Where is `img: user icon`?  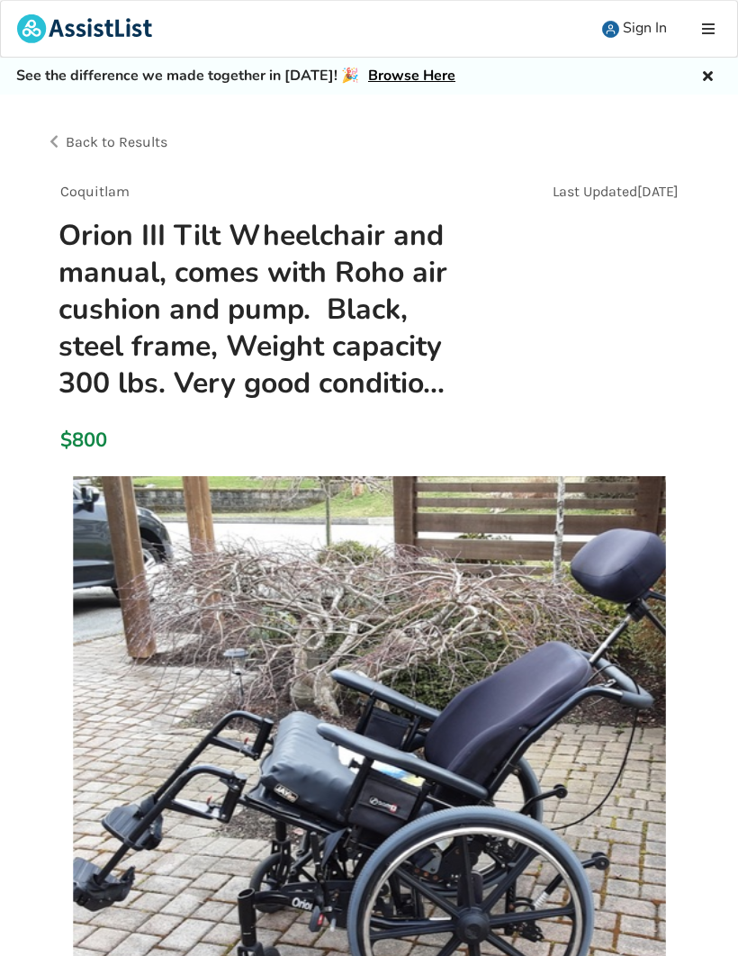 img: user icon is located at coordinates (610, 29).